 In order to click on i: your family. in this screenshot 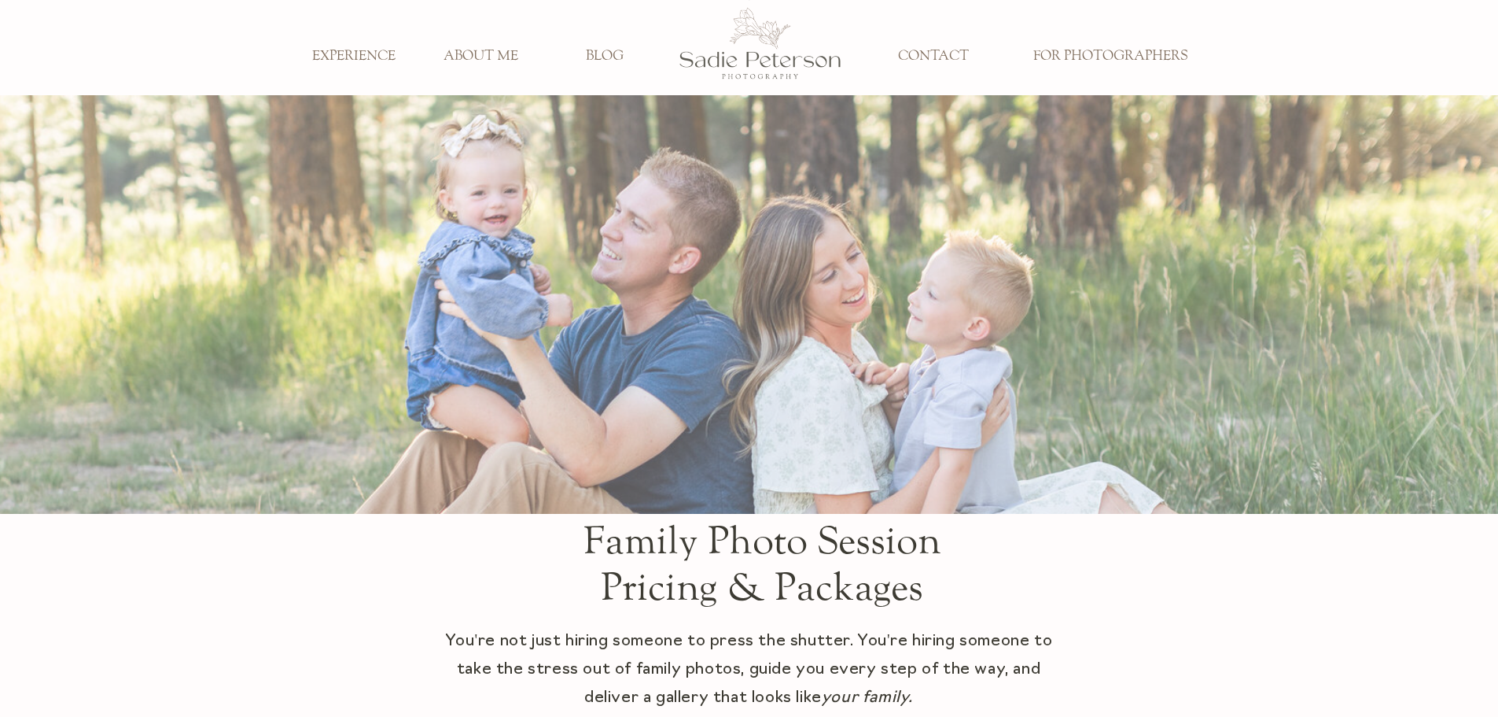, I will do `click(868, 698)`.